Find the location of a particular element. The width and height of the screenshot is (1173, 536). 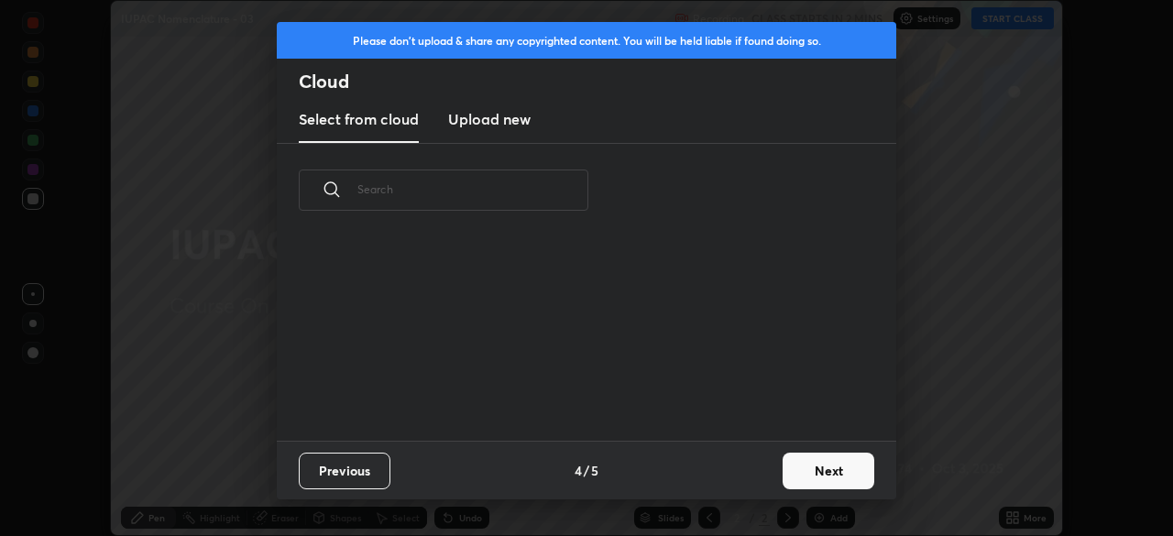

h3: Select from cloud is located at coordinates (358, 119).